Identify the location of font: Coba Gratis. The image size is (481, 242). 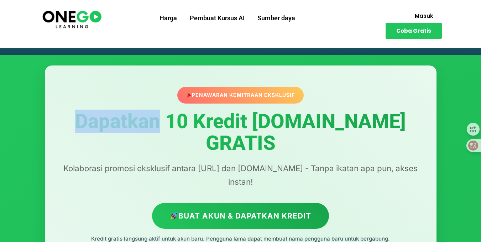
(413, 31).